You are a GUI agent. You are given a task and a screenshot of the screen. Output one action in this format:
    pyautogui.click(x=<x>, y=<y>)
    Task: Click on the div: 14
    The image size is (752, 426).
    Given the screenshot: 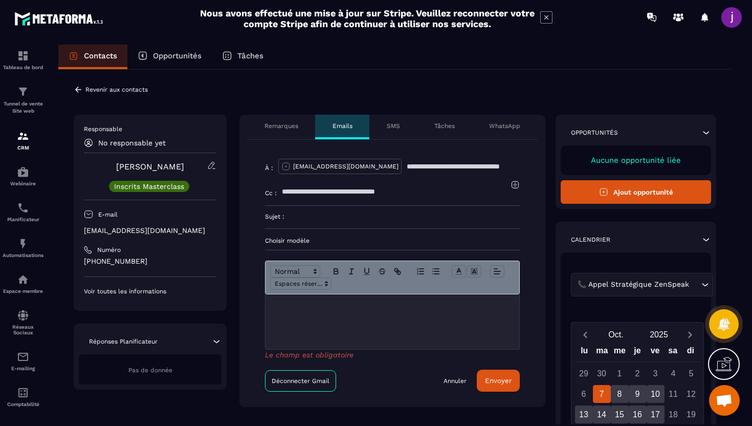 What is the action you would take?
    pyautogui.click(x=602, y=414)
    